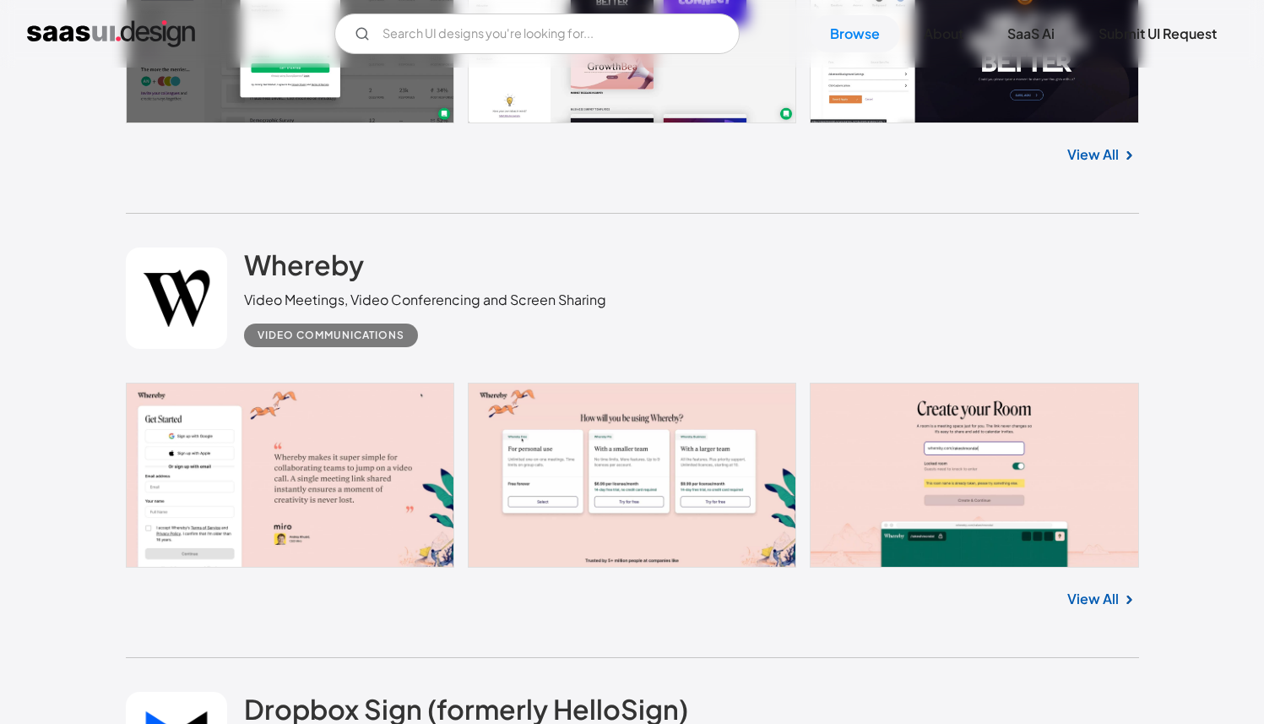  I want to click on a: Submit UI Request, so click(1158, 34).